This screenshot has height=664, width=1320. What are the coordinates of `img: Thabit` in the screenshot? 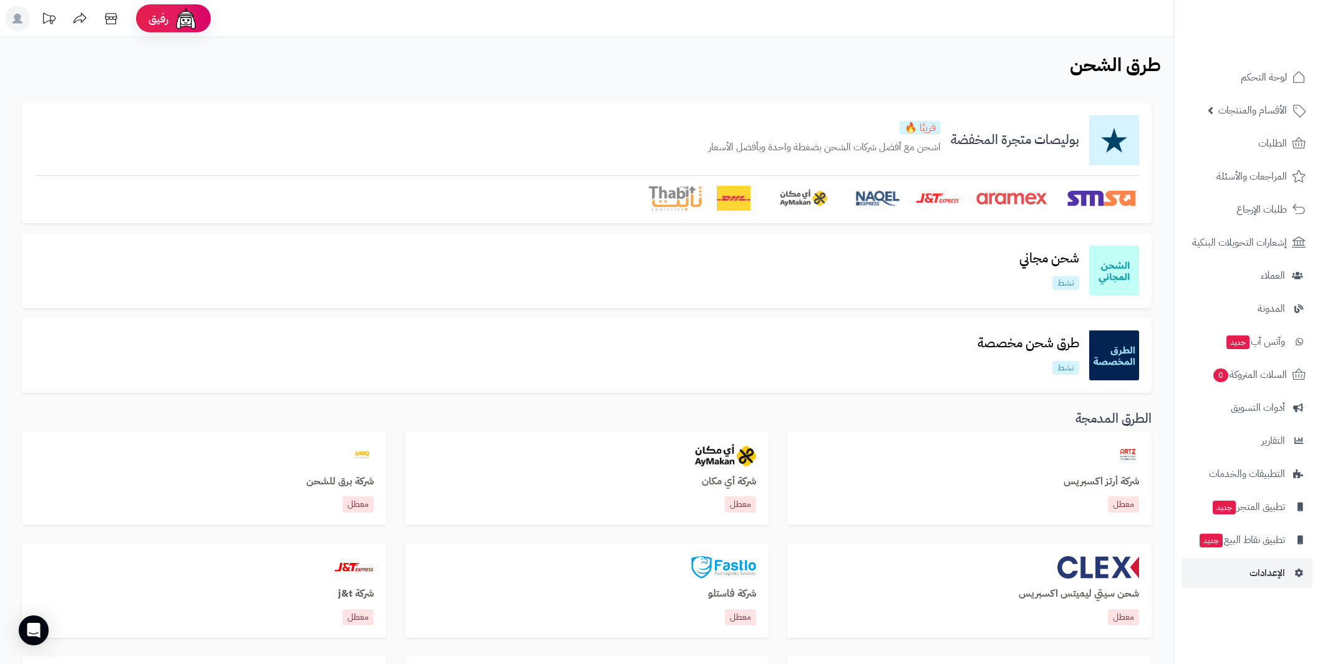 It's located at (675, 198).